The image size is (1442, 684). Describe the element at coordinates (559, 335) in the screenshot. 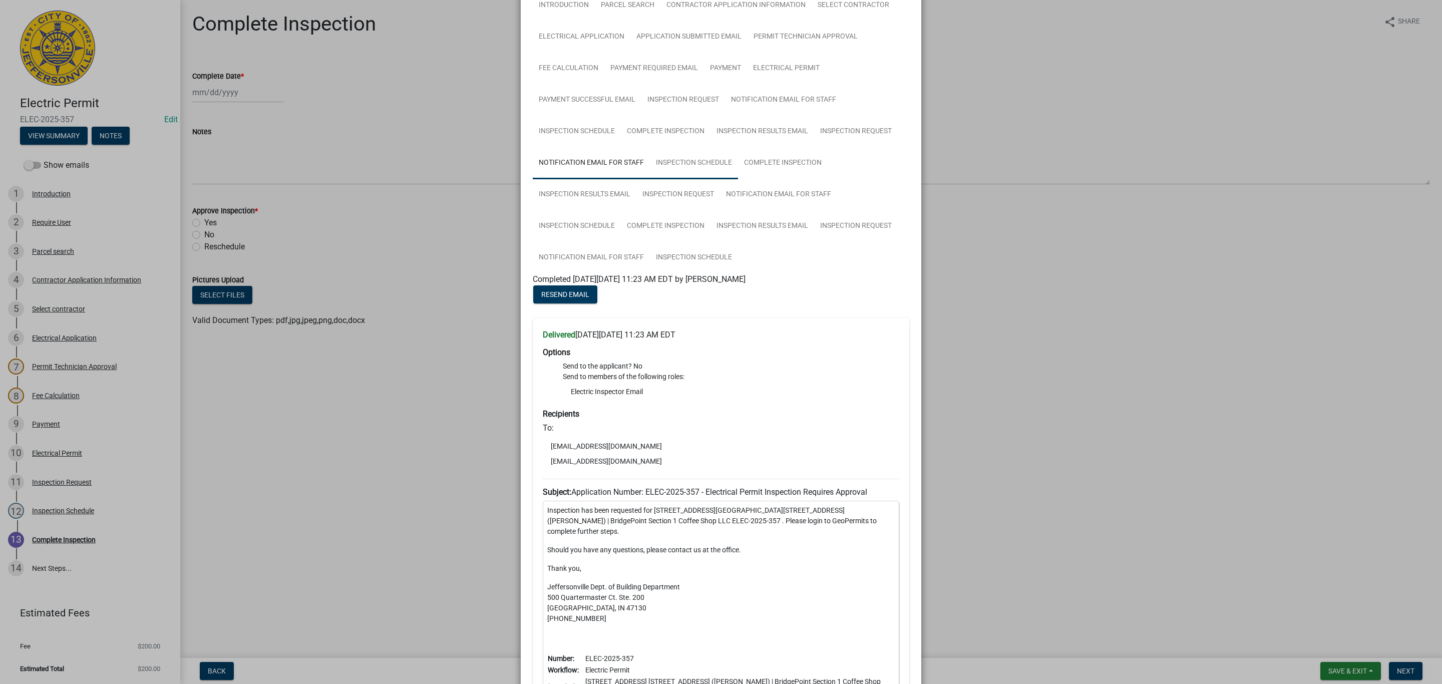

I see `strong: Delivered` at that location.